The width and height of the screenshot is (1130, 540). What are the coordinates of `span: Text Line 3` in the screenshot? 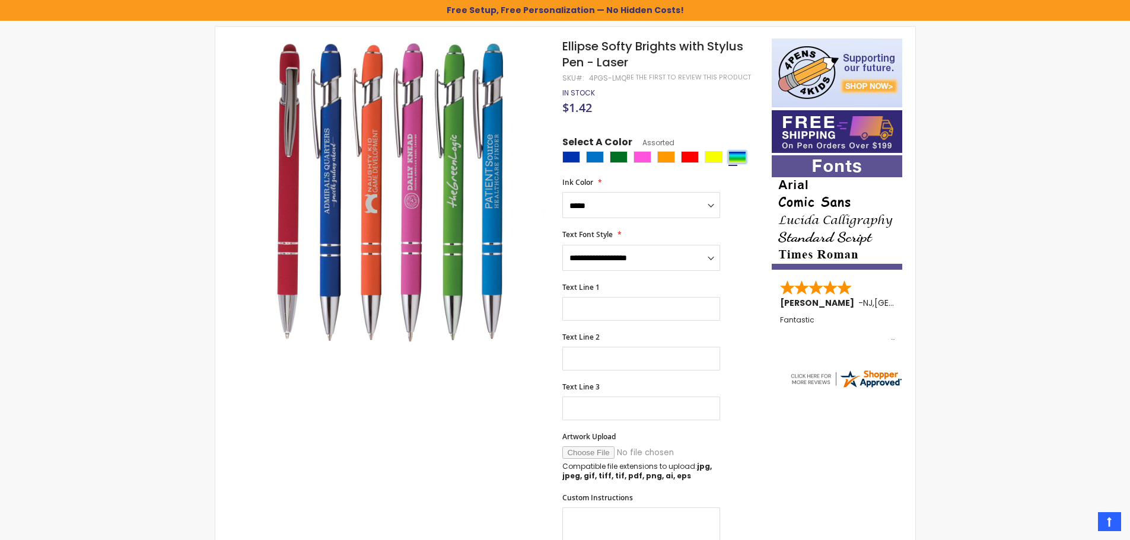 It's located at (581, 387).